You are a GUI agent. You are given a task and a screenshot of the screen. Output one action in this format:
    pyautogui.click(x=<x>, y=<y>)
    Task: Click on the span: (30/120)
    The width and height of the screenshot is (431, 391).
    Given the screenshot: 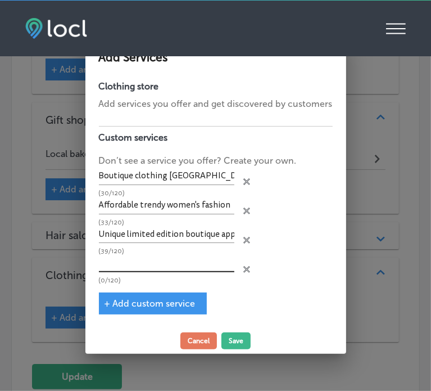 What is the action you would take?
    pyautogui.click(x=112, y=193)
    